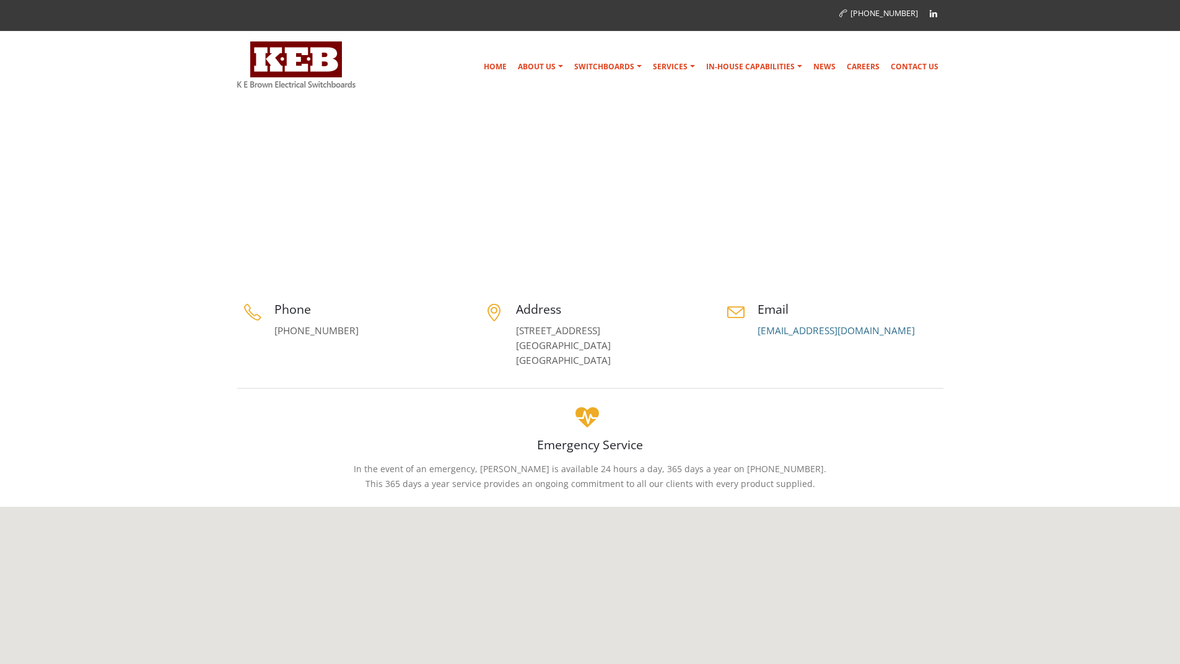 The image size is (1180, 664). Describe the element at coordinates (590, 445) in the screenshot. I see `h4: Emergency Service` at that location.